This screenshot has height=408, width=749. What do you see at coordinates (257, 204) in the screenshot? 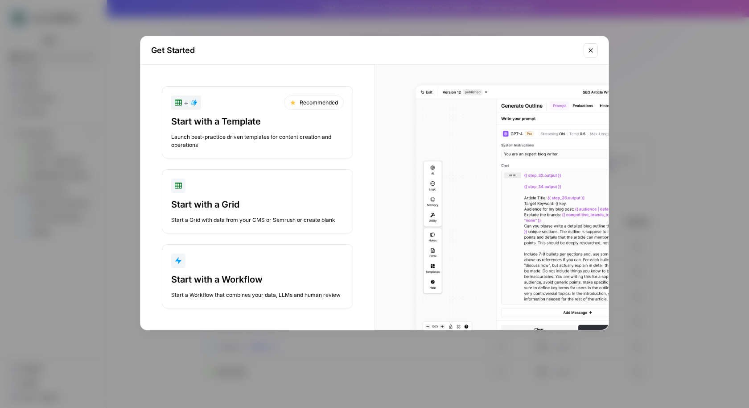
I see `div: Start with a Grid` at bounding box center [257, 204].